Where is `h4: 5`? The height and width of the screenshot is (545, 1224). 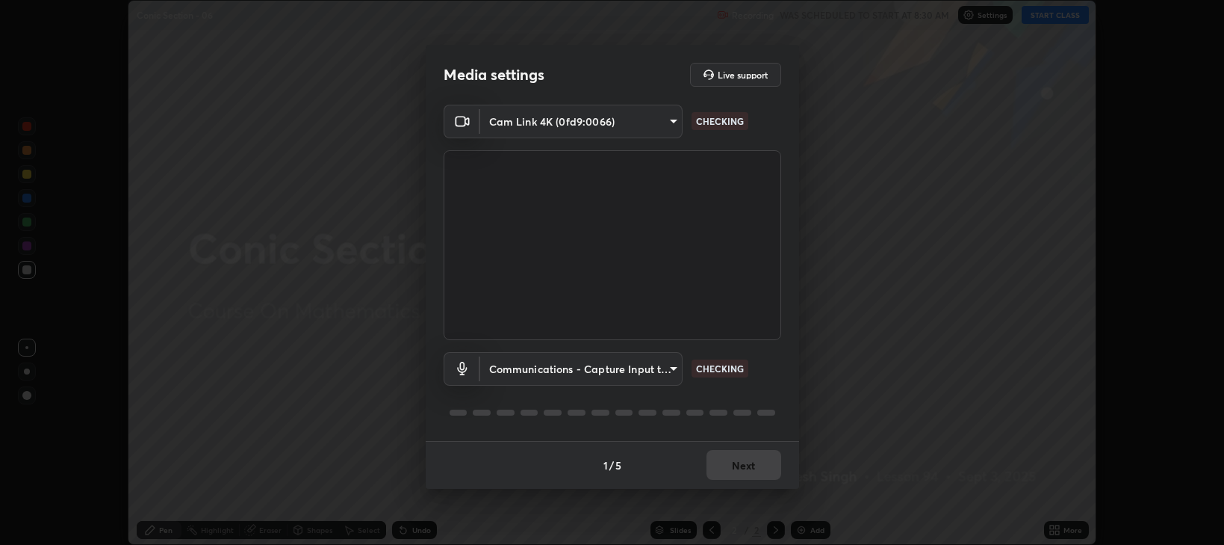
h4: 5 is located at coordinates (619, 465).